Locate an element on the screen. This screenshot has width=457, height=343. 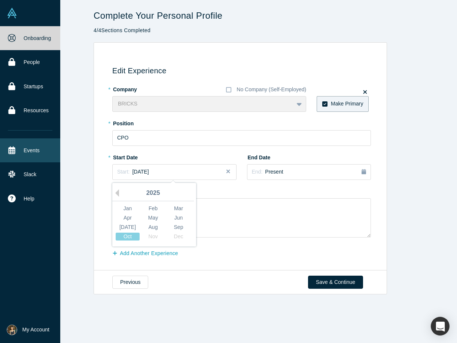
span: Start: is located at coordinates (123, 172).